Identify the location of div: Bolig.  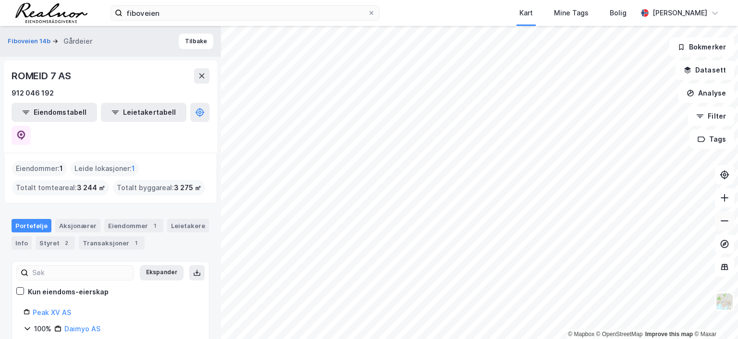
(618, 13).